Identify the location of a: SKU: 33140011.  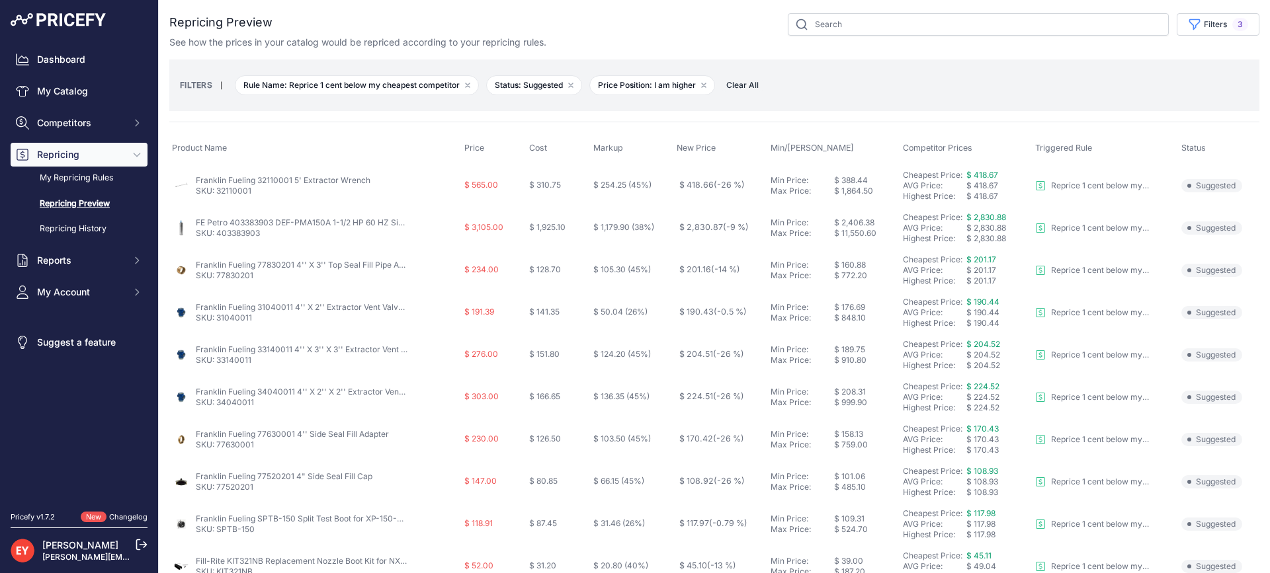
(224, 360).